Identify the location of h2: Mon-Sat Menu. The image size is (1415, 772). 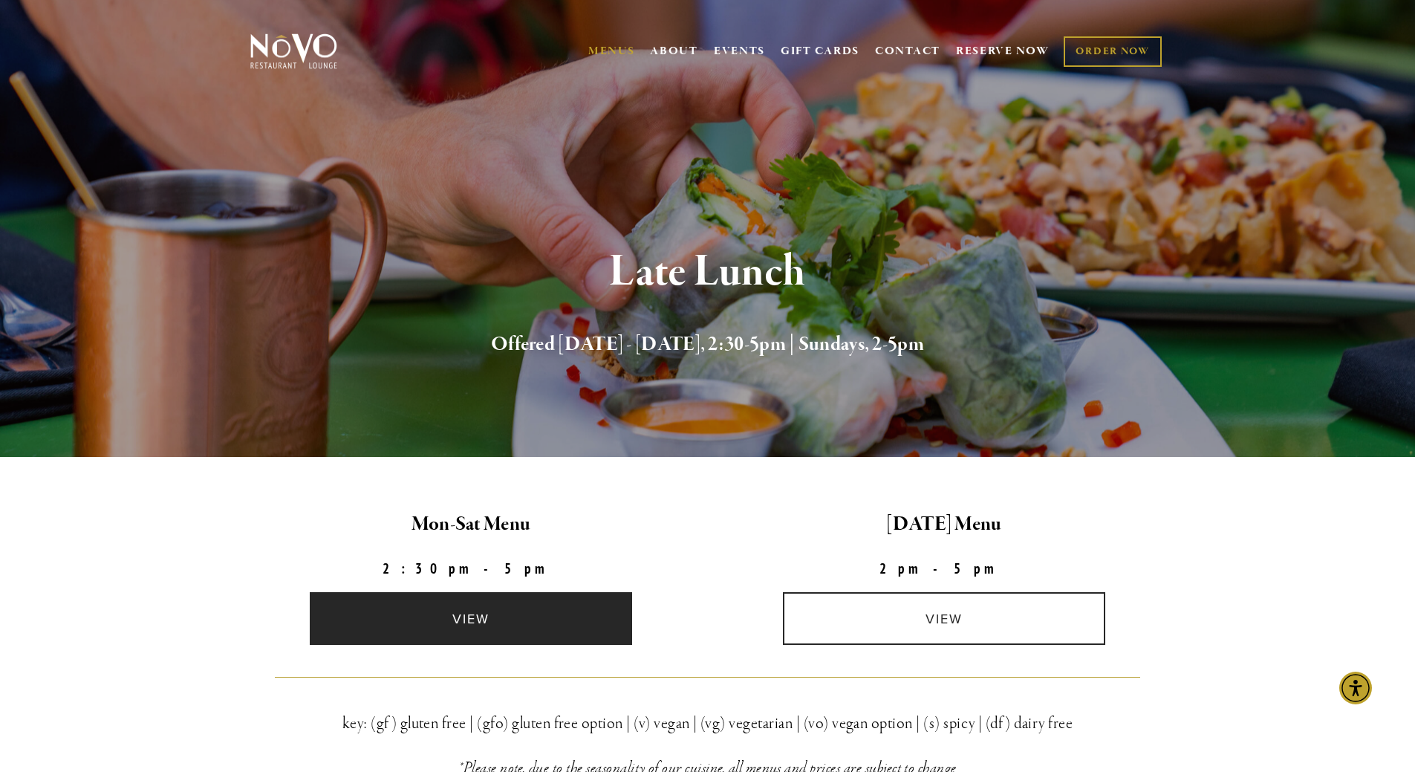
(471, 524).